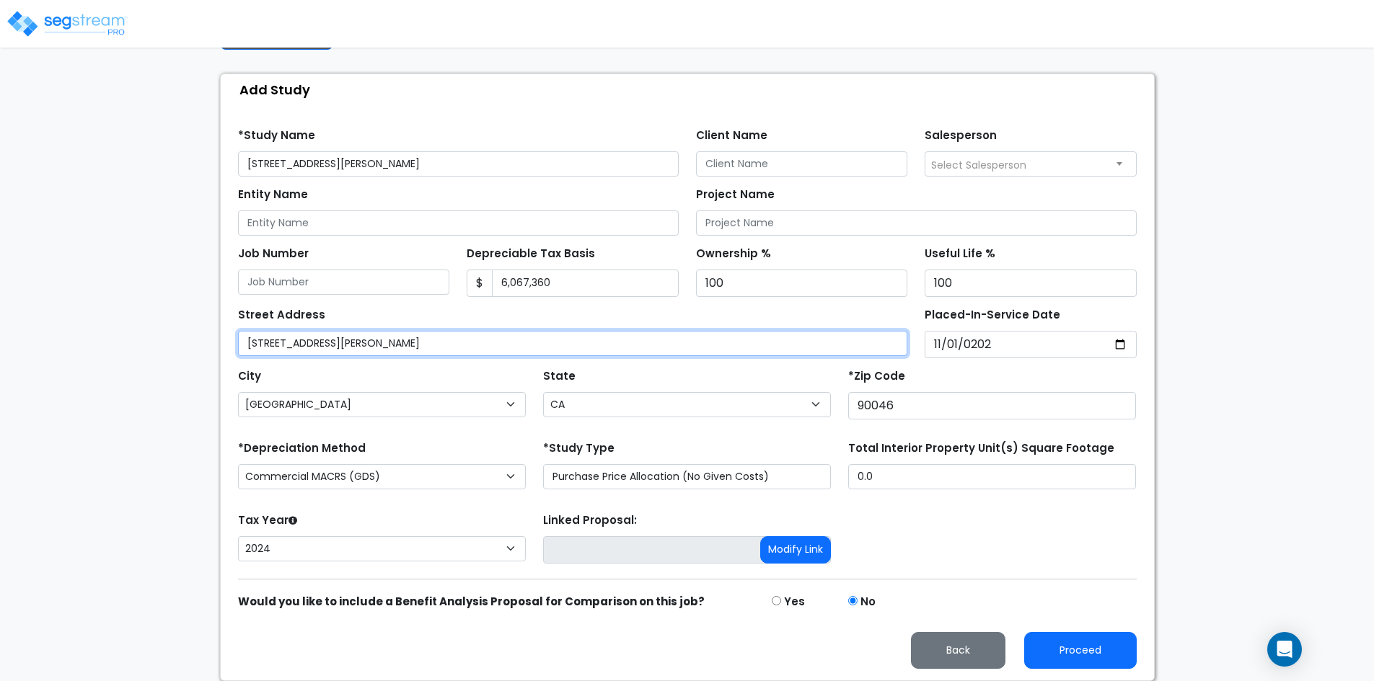 The image size is (1374, 681). Describe the element at coordinates (960, 254) in the screenshot. I see `label: Useful Life %` at that location.